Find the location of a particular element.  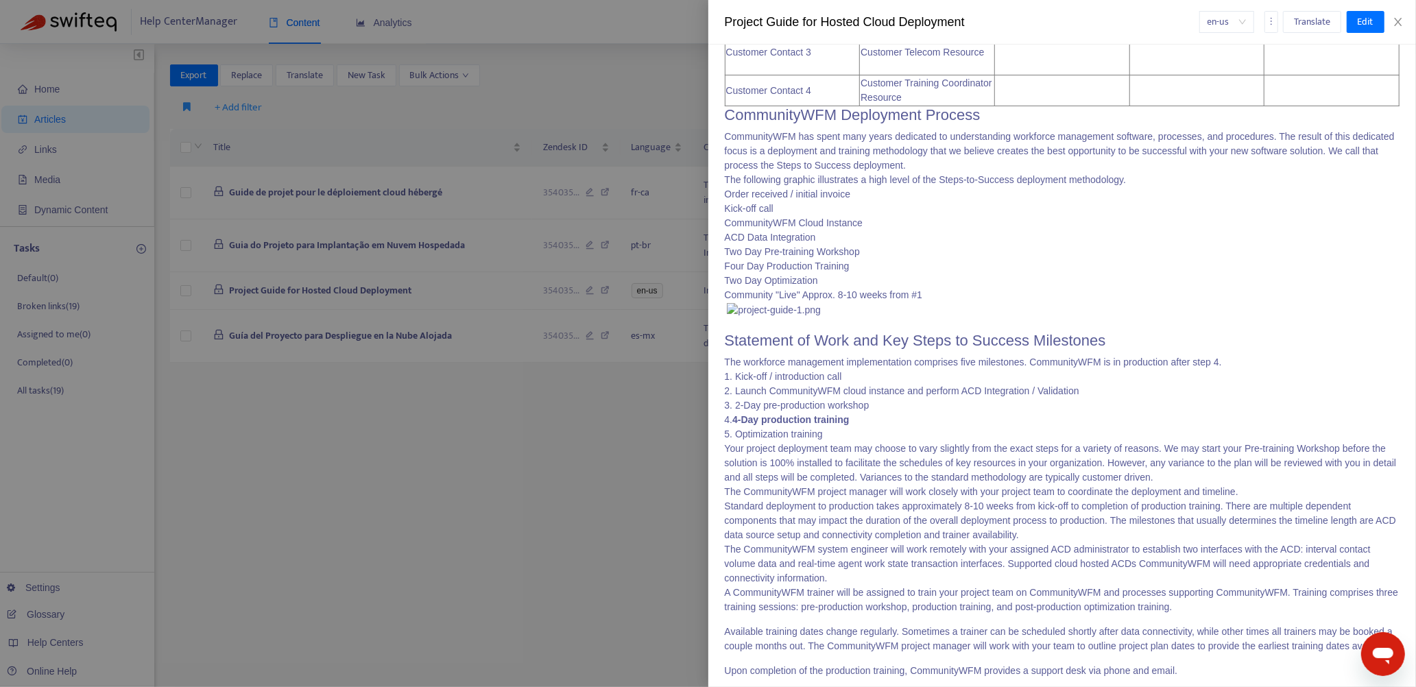

div: Project Guide for Hosted Cloud Deployment is located at coordinates (962, 22).